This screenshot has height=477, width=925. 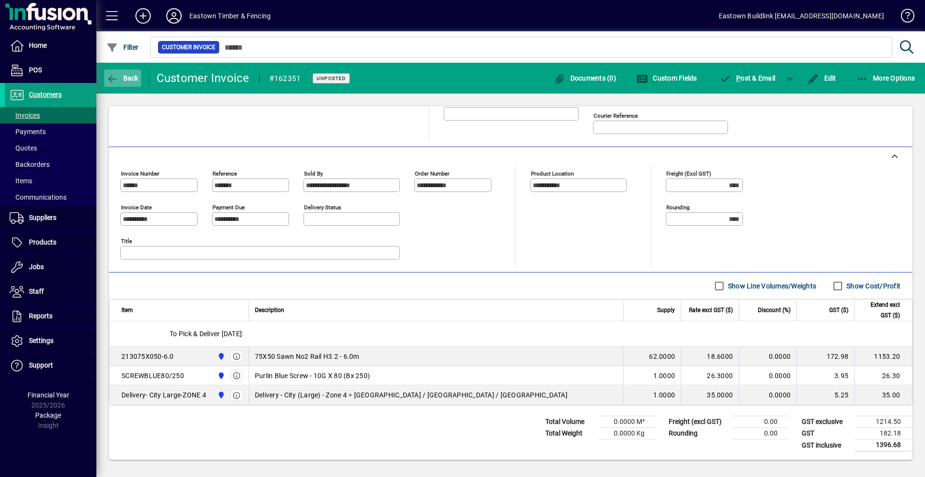 What do you see at coordinates (826, 422) in the screenshot?
I see `td: GST exclusive` at bounding box center [826, 422].